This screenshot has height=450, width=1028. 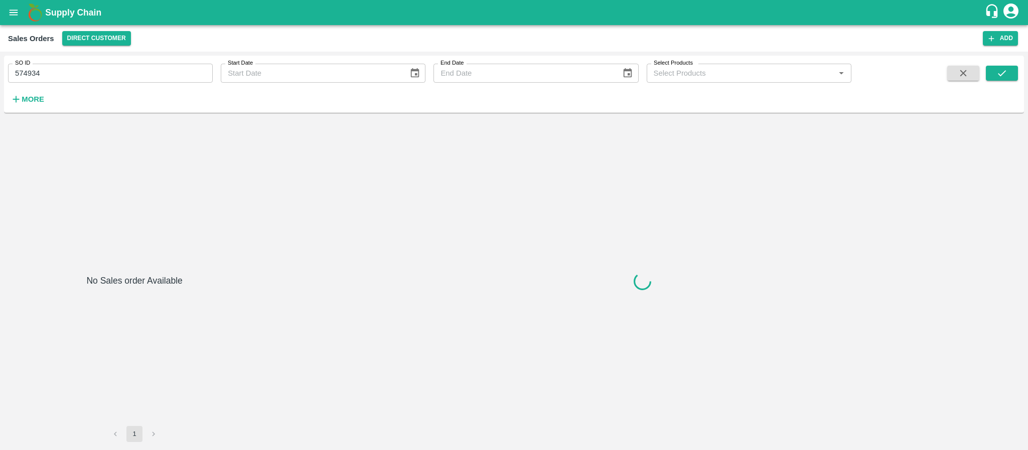 I want to click on label: End Date, so click(x=452, y=63).